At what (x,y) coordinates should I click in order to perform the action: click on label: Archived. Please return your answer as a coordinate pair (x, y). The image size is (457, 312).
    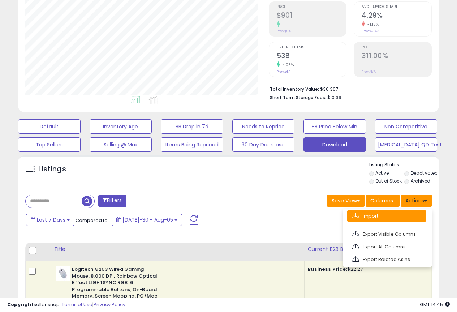
    Looking at the image, I should click on (420, 181).